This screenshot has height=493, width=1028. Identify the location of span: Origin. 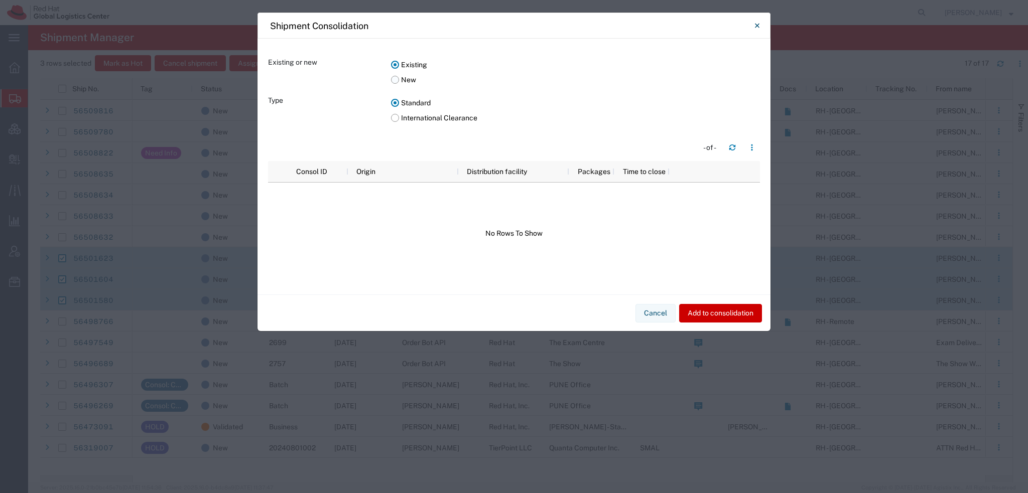
(366, 172).